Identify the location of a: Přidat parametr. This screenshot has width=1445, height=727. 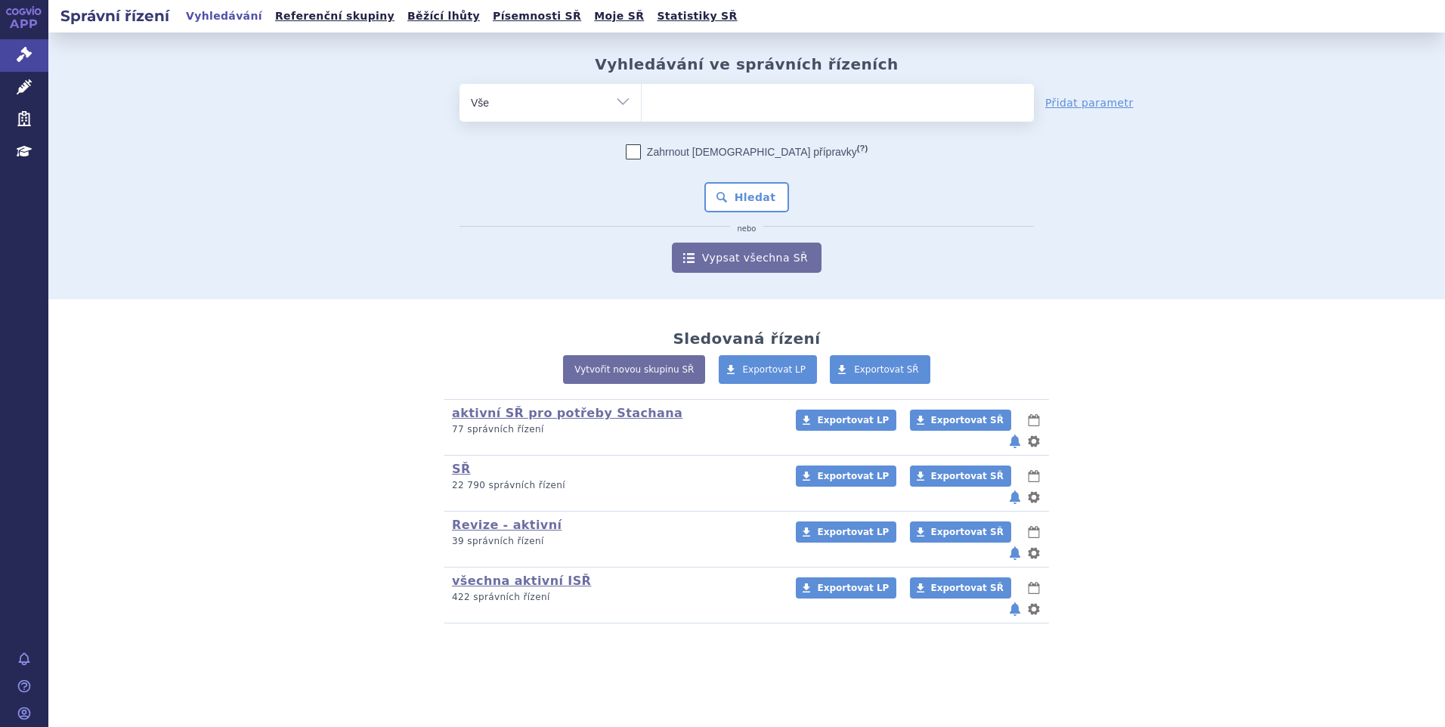
(1089, 103).